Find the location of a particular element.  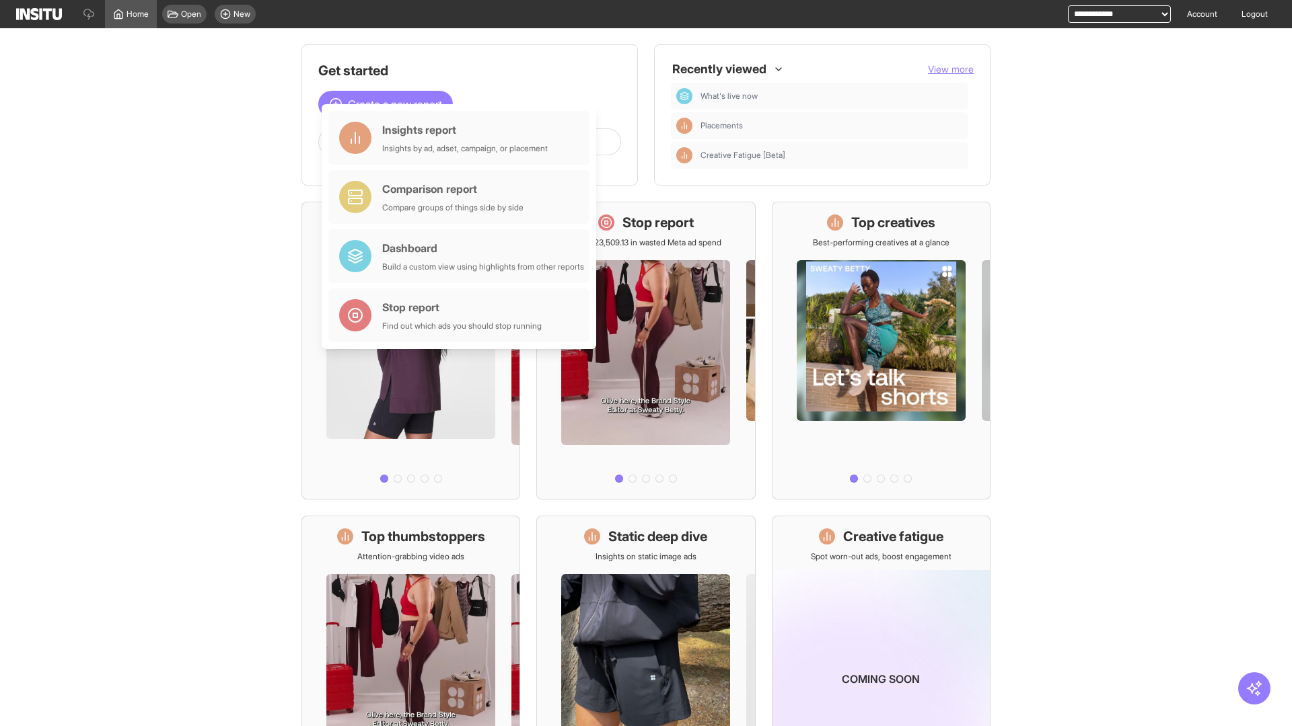

h1: Top creatives is located at coordinates (893, 223).